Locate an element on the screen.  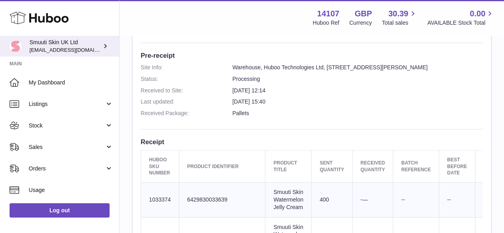
img: internalAdmin-14107@internal.huboo.com is located at coordinates (16, 46).